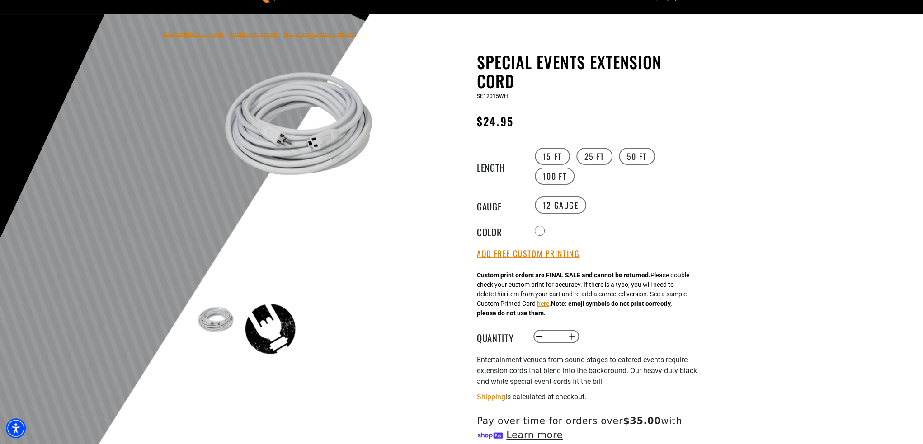 Image resolution: width=923 pixels, height=444 pixels. What do you see at coordinates (495, 121) in the screenshot?
I see `span: $24.95` at bounding box center [495, 121].